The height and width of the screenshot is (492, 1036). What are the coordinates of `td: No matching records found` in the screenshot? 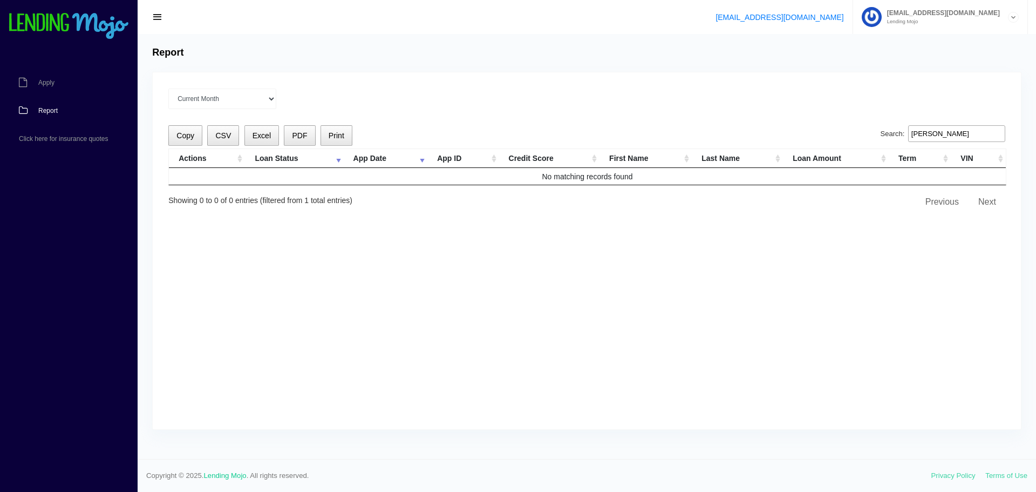 It's located at (587, 176).